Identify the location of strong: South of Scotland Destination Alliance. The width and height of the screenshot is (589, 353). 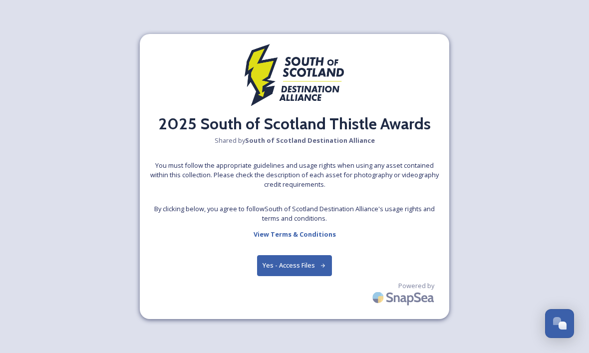
(310, 140).